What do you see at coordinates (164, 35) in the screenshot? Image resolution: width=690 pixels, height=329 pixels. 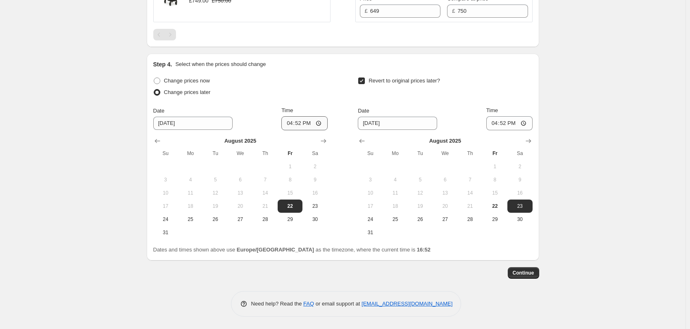 I see `nav: Pagination` at bounding box center [164, 35].